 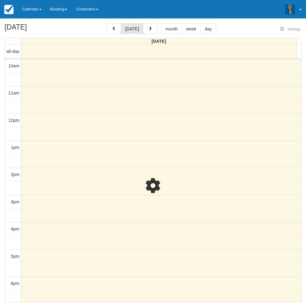 I want to click on span: 2pm, so click(x=15, y=174).